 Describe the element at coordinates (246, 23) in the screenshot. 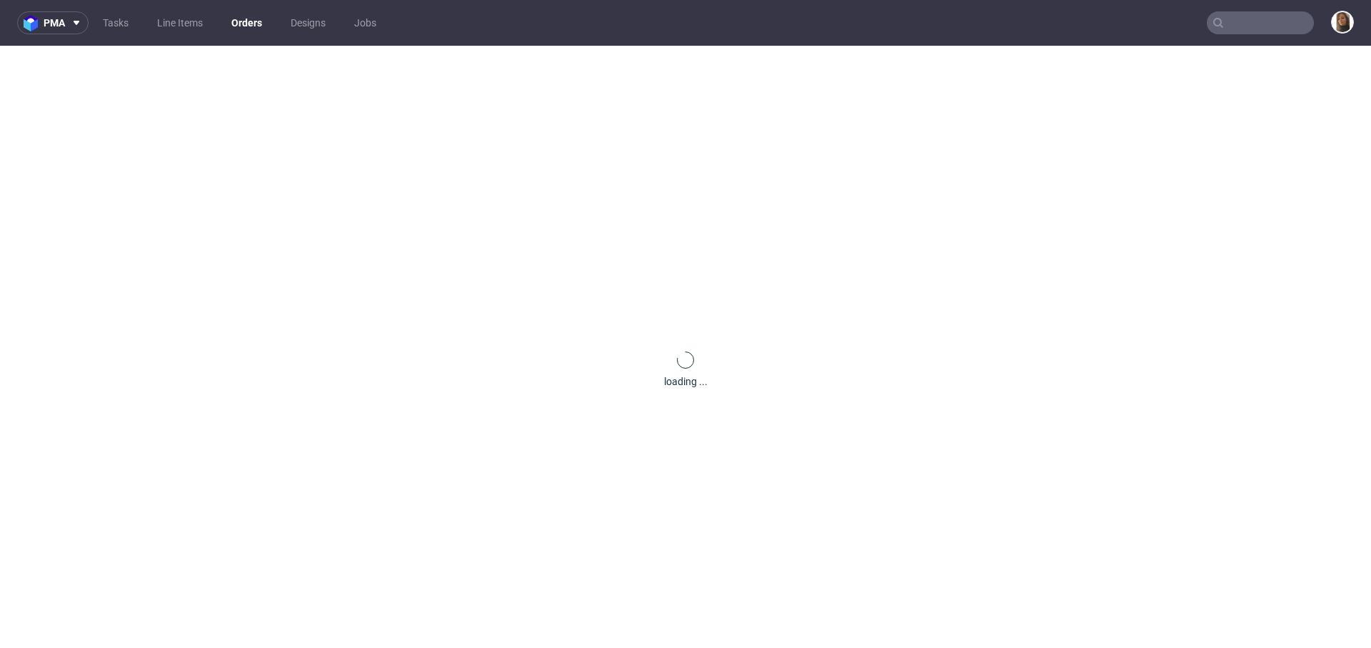

I see `a: Orders` at that location.